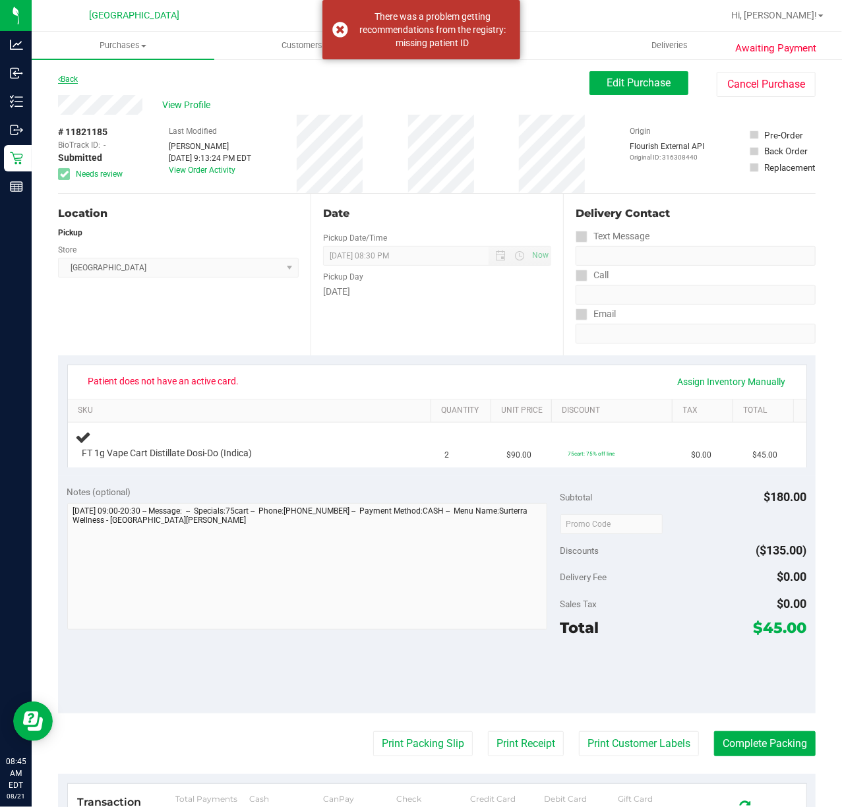  Describe the element at coordinates (178, 214) in the screenshot. I see `div: Location` at that location.